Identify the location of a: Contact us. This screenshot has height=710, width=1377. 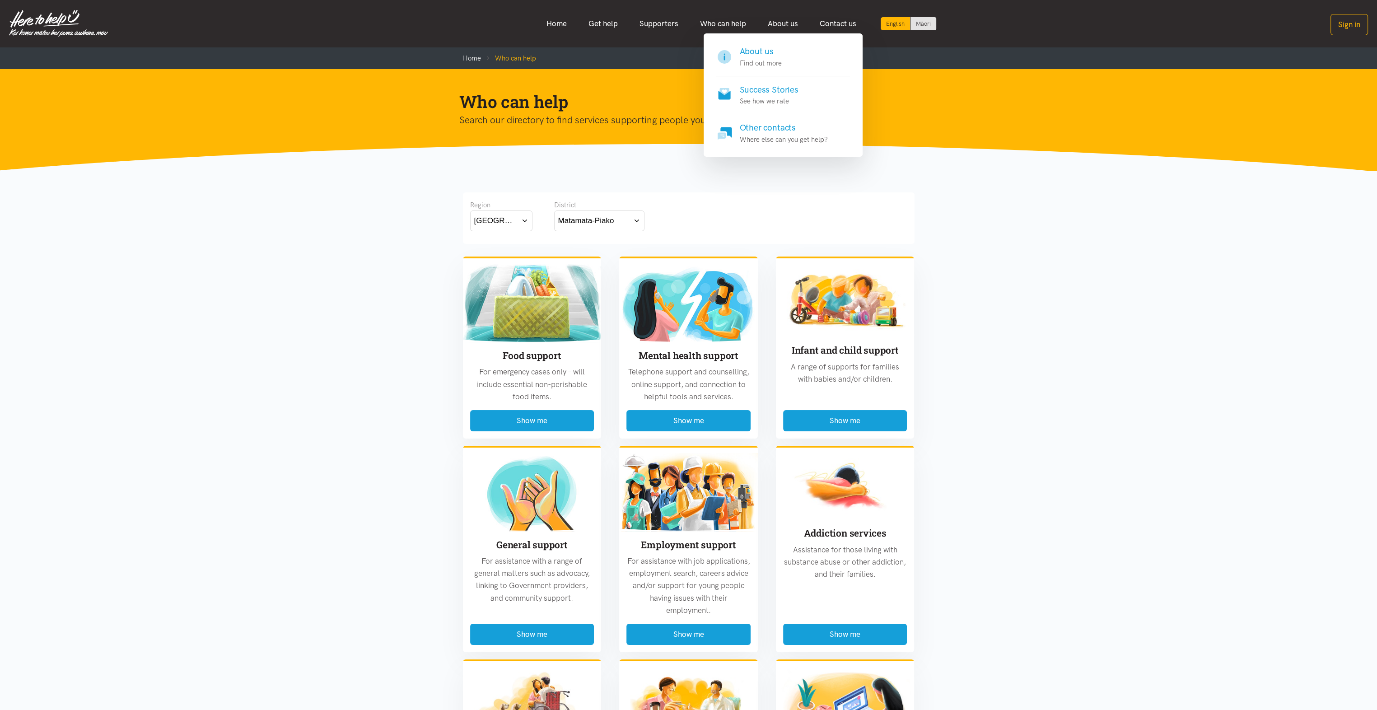
(837, 23).